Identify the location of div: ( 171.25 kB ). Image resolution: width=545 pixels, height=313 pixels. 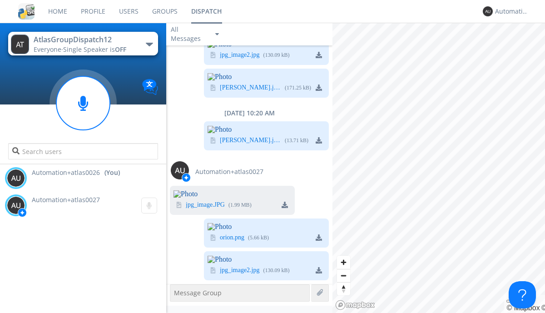
(298, 88).